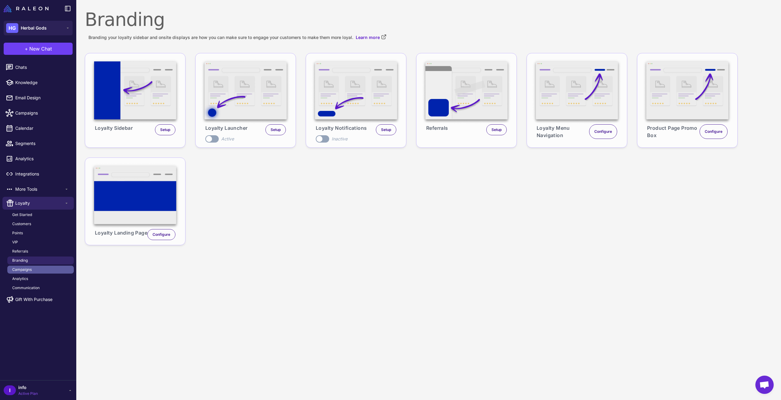 The width and height of the screenshot is (781, 400). Describe the element at coordinates (41, 261) in the screenshot. I see `a: Branding` at that location.